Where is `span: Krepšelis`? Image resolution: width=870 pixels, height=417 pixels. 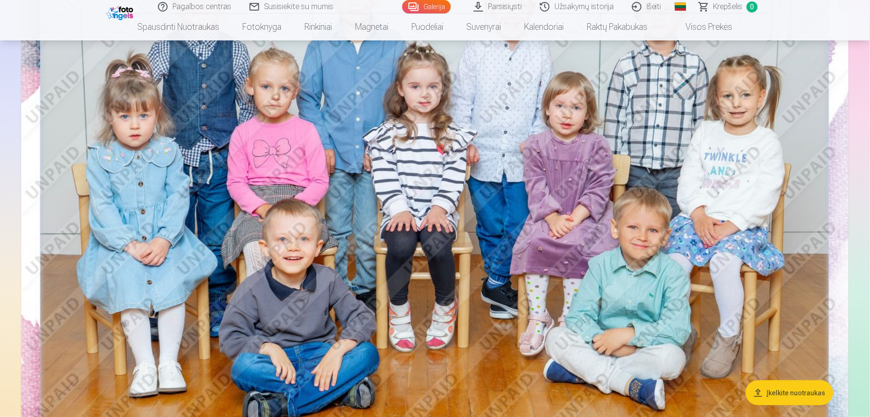 span: Krepšelis is located at coordinates (728, 7).